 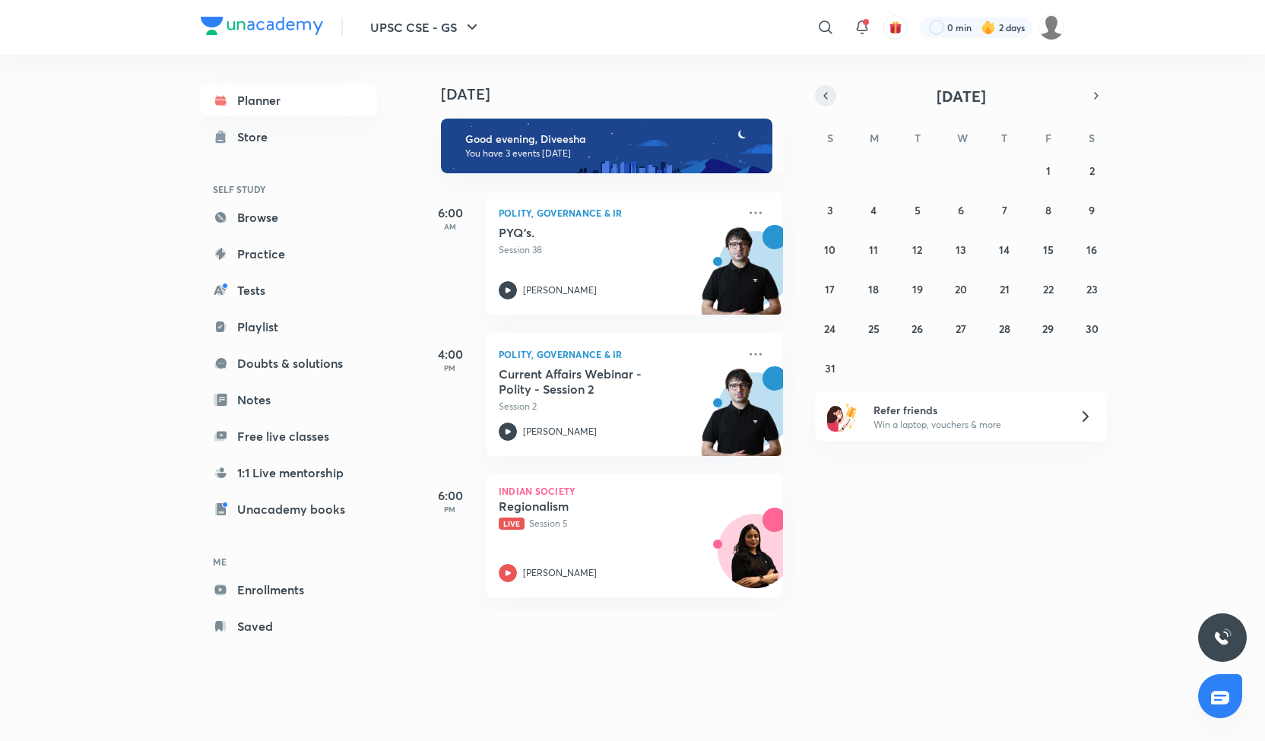 I want to click on button: August 13, 2025, so click(x=961, y=249).